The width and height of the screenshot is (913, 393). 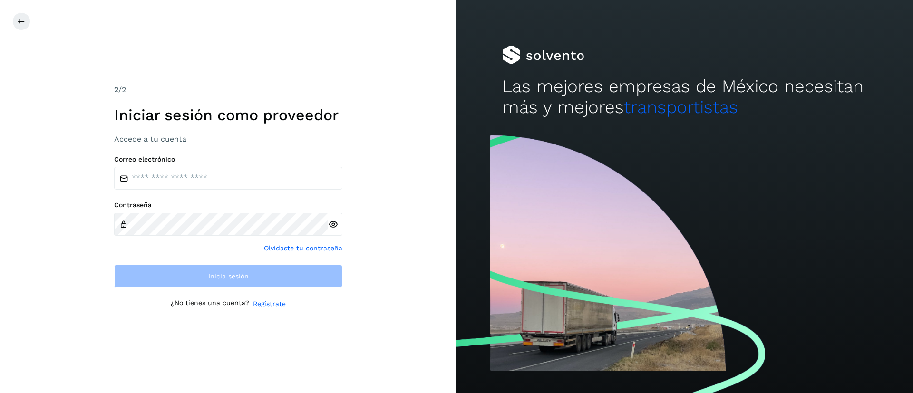 I want to click on div: /2, so click(x=228, y=90).